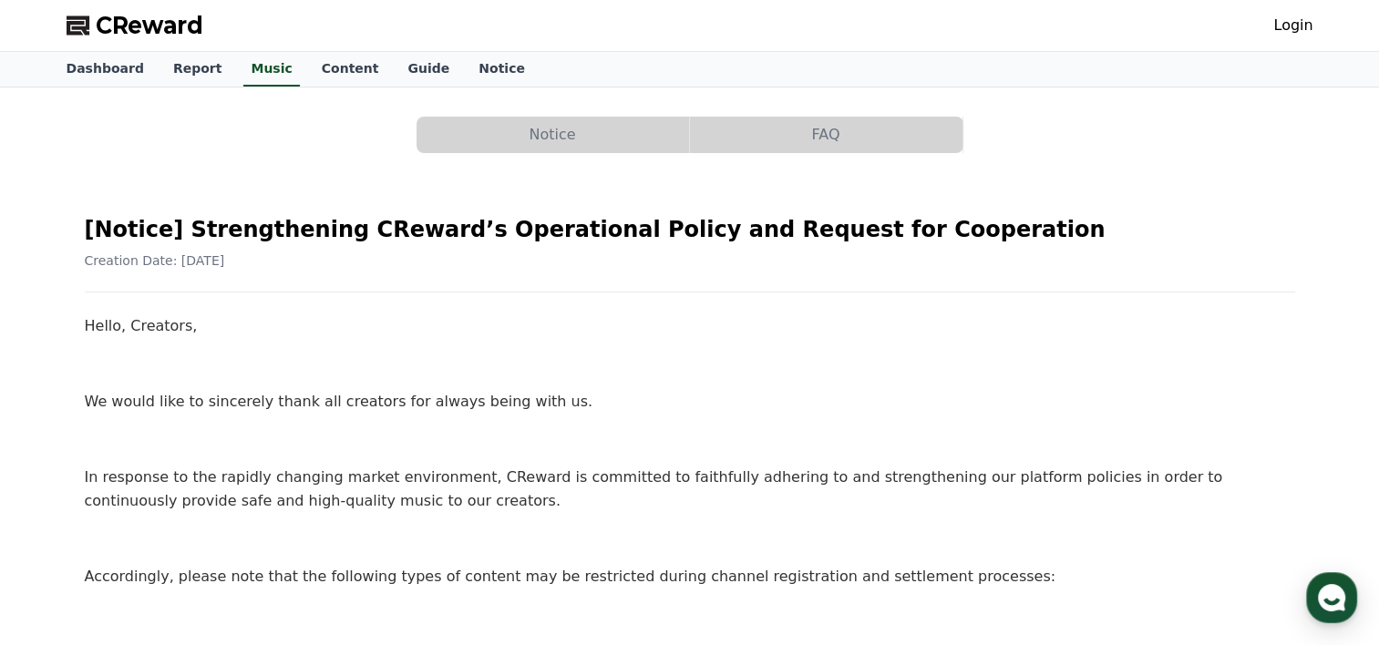 This screenshot has width=1379, height=645. What do you see at coordinates (827, 135) in the screenshot?
I see `a: FAQ` at bounding box center [827, 135].